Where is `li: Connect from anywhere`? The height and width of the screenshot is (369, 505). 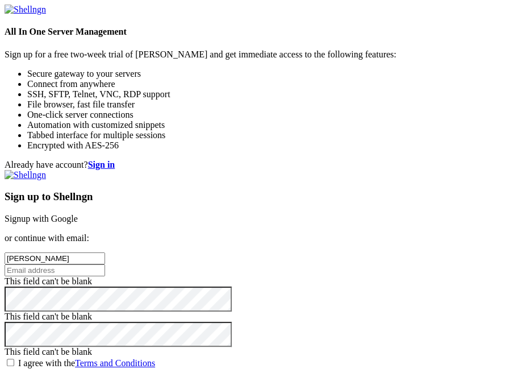
li: Connect from anywhere is located at coordinates (264, 84).